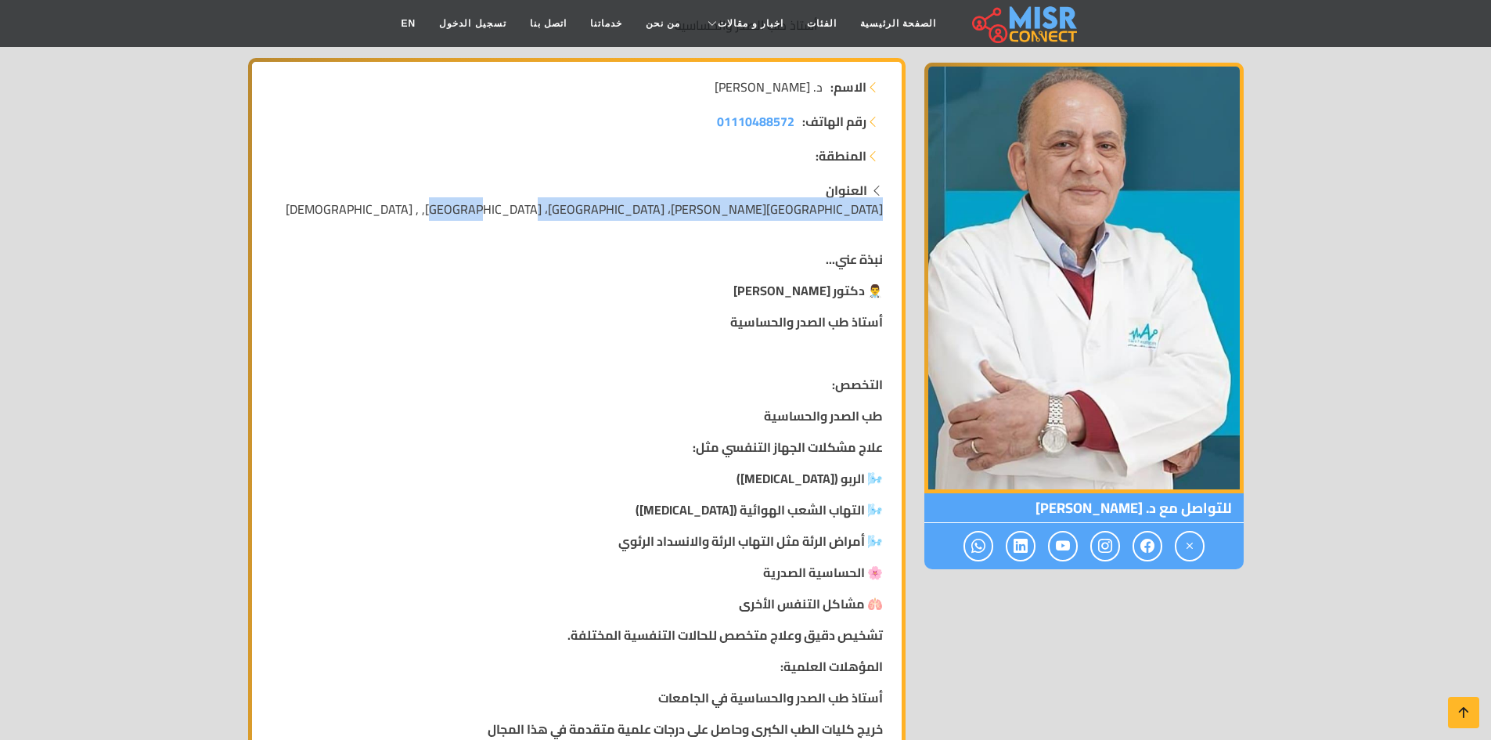  What do you see at coordinates (770, 698) in the screenshot?
I see `strong: أستاذ طب الصدر والحساسية في الجامعات` at bounding box center [770, 698].